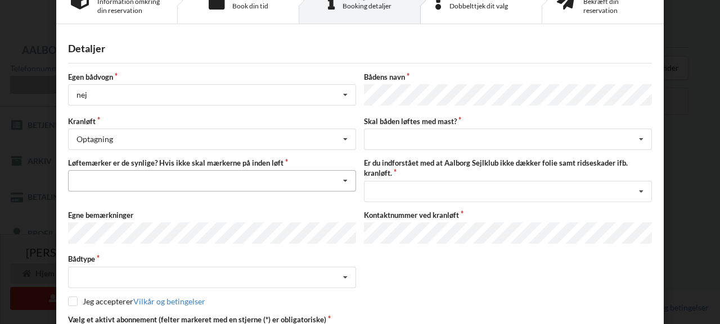 The height and width of the screenshot is (324, 720). I want to click on div: Detaljer, so click(360, 48).